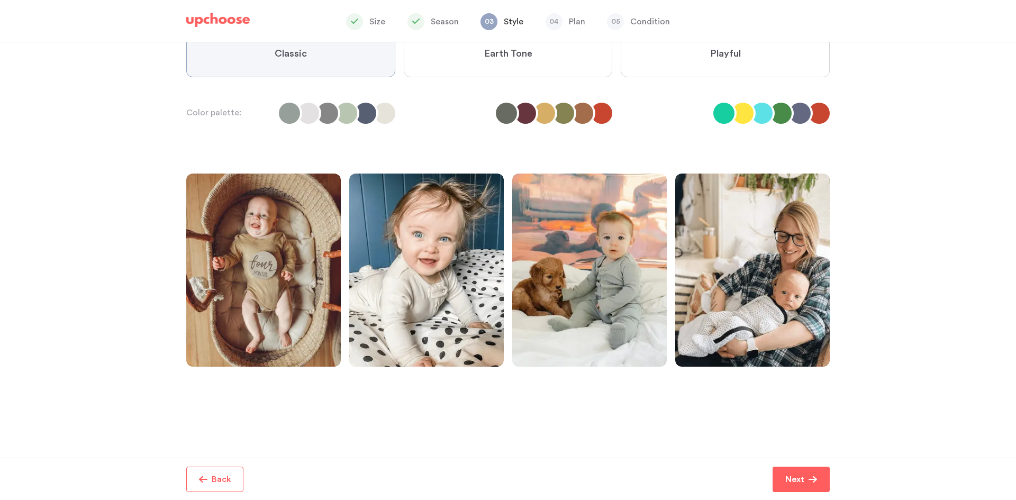 The width and height of the screenshot is (1016, 500). Describe the element at coordinates (801, 479) in the screenshot. I see `button: Next` at that location.